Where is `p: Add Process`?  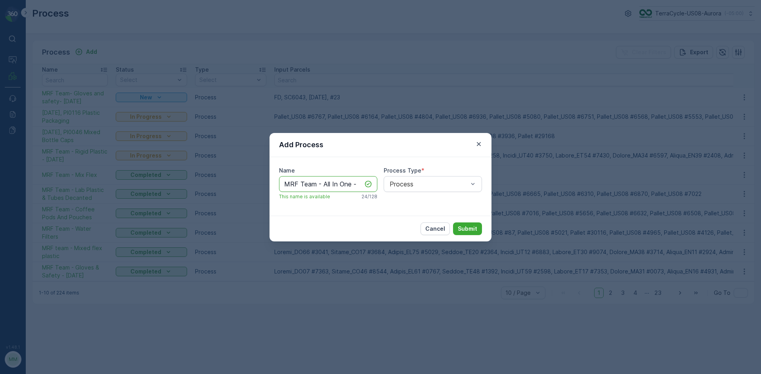 p: Add Process is located at coordinates (301, 145).